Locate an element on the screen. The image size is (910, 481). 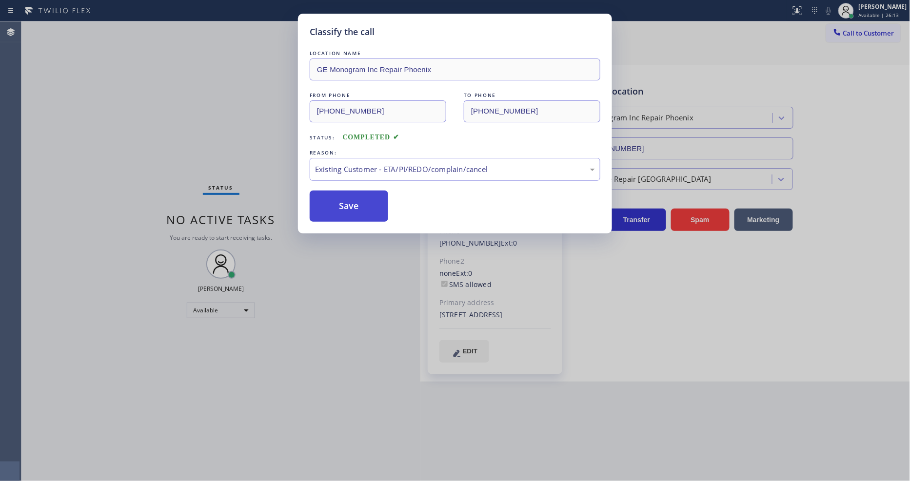
div: FROM PHONE is located at coordinates (378, 95).